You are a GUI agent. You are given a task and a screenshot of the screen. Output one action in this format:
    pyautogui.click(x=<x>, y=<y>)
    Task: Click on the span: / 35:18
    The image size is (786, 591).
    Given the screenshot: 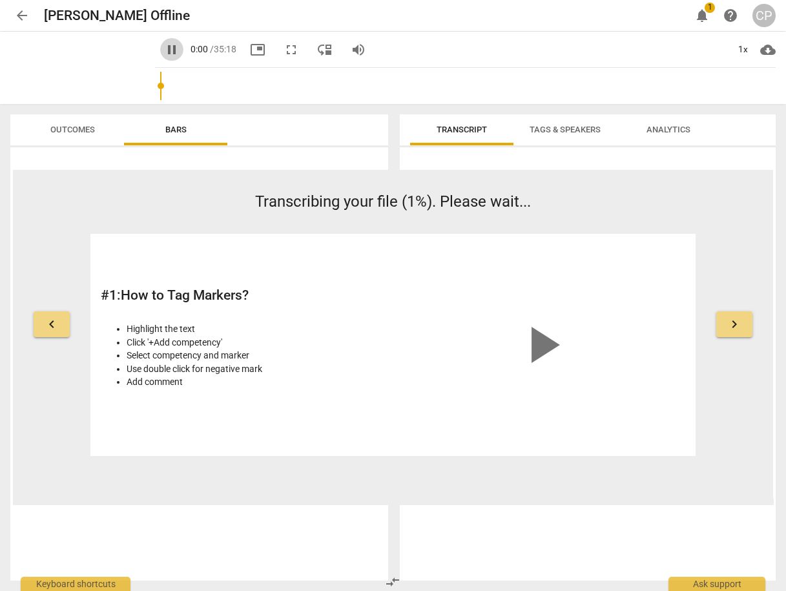 What is the action you would take?
    pyautogui.click(x=223, y=49)
    